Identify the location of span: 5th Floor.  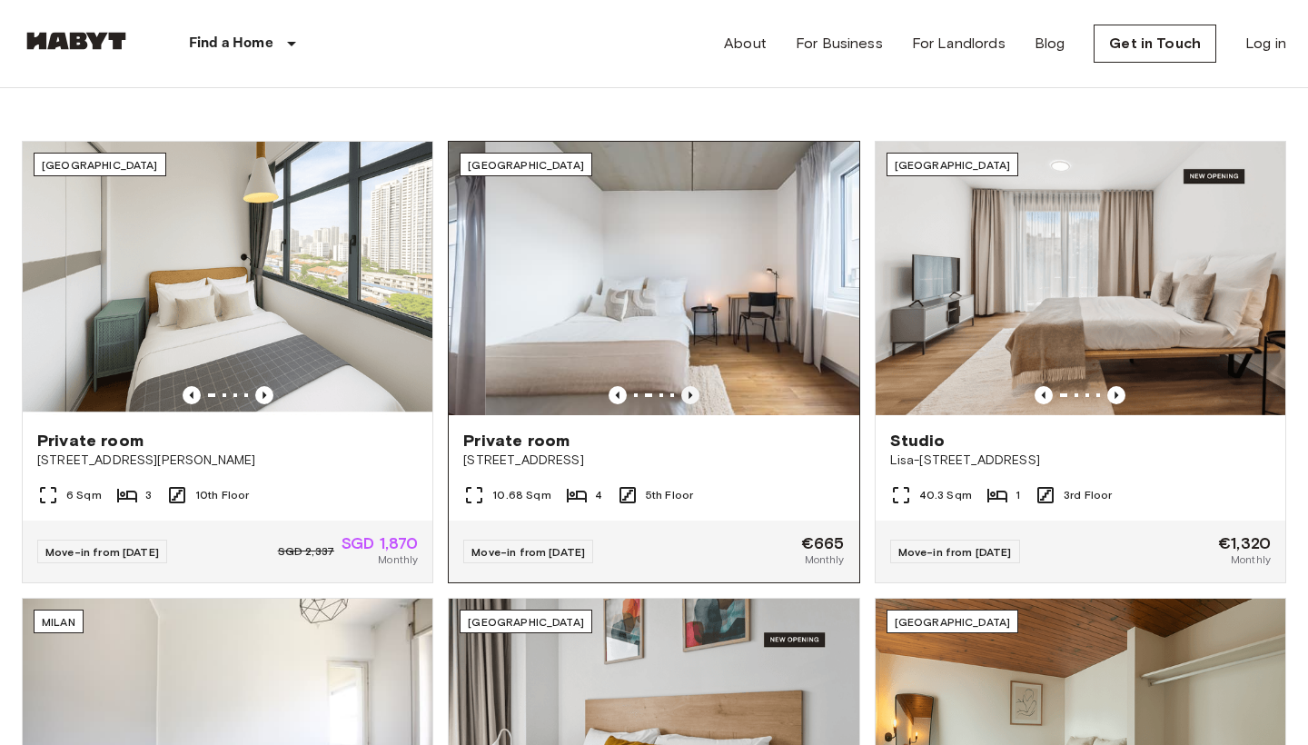
(669, 495).